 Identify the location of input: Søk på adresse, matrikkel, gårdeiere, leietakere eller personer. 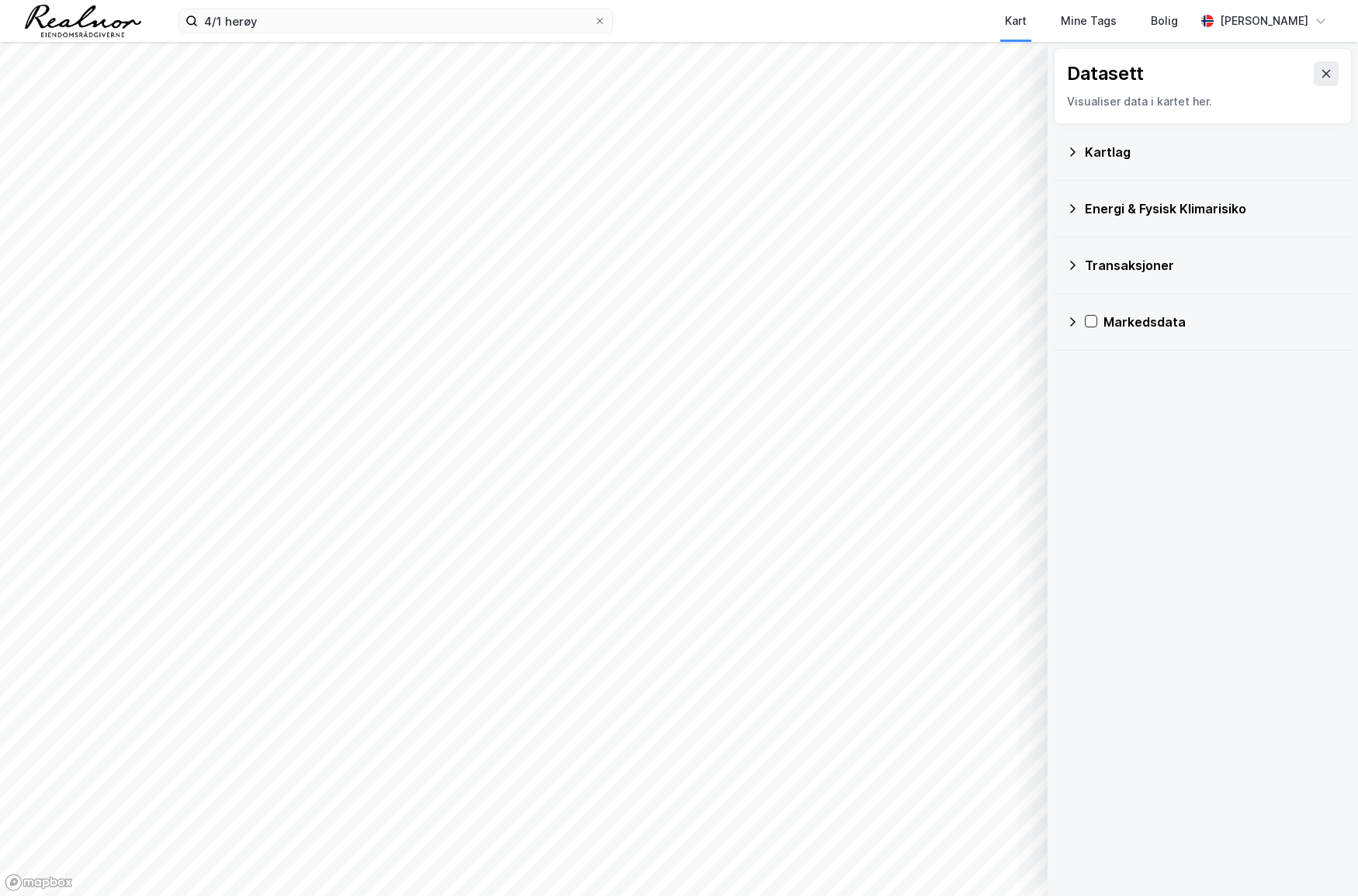
(396, 21).